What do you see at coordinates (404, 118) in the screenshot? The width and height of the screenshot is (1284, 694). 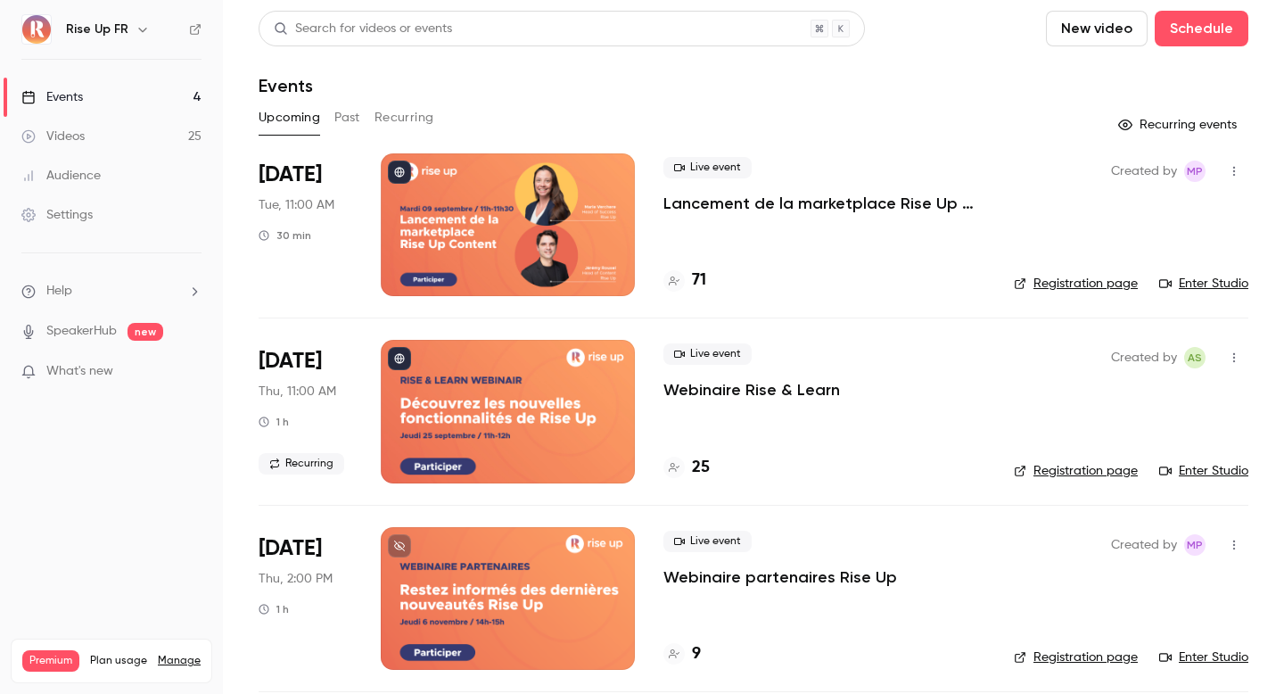 I see `button: Recurring` at bounding box center [404, 118].